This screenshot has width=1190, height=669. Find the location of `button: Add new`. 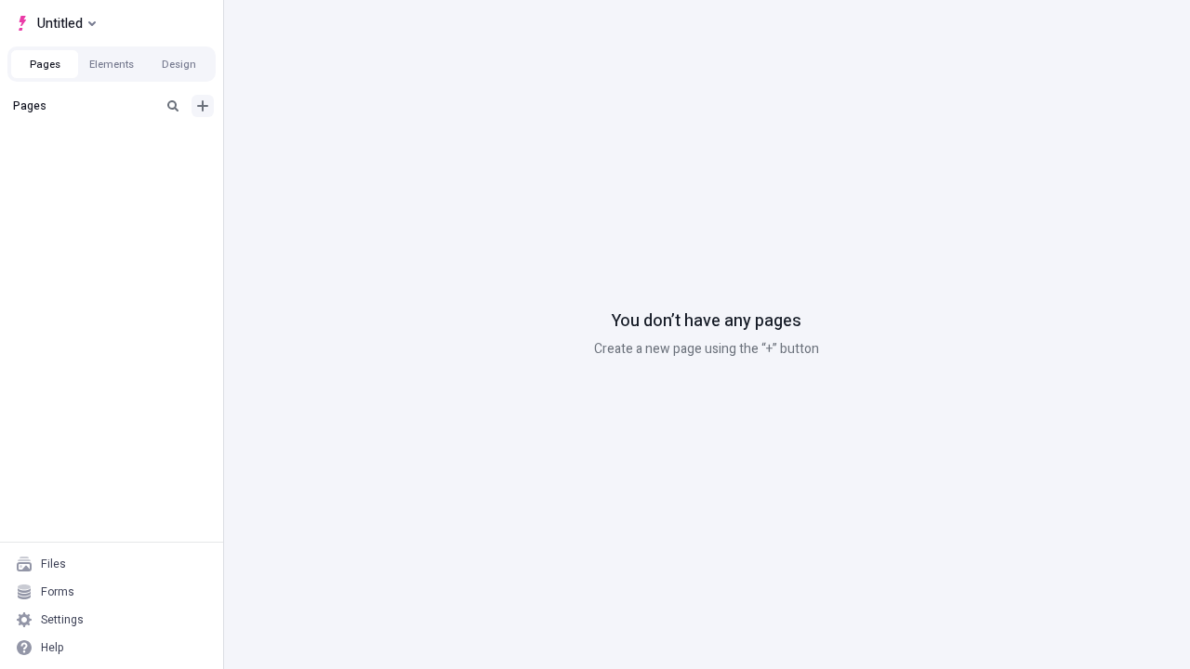

button: Add new is located at coordinates (203, 106).